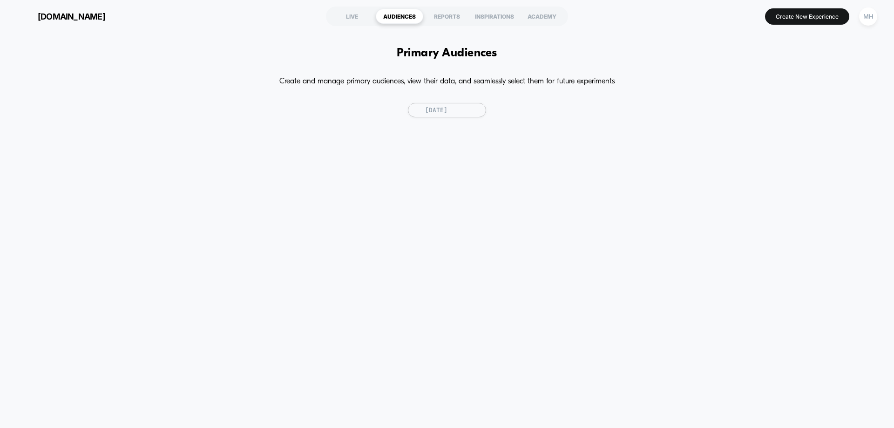  I want to click on button: Create New Experience, so click(807, 16).